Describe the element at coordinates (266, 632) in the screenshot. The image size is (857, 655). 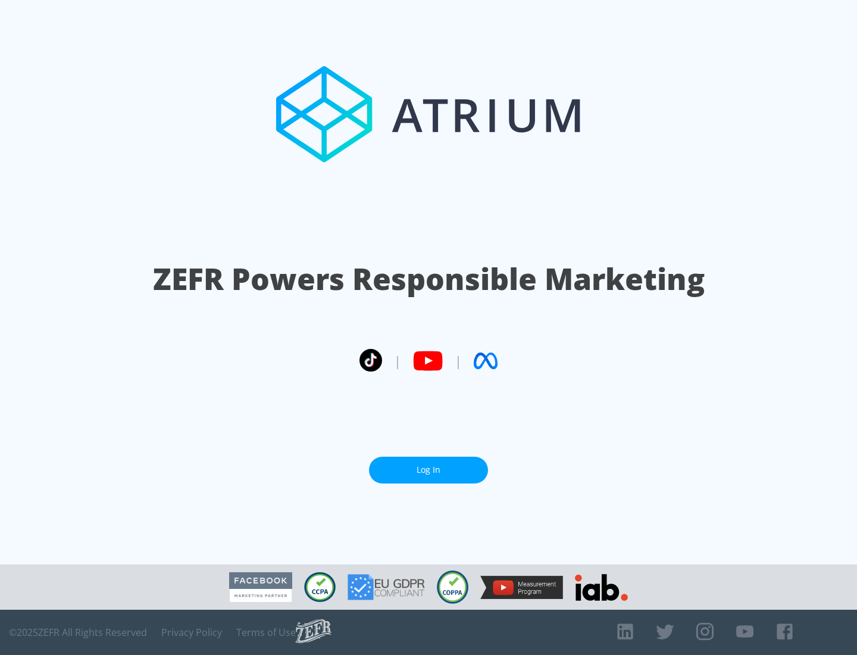
I see `a: Terms of Use` at that location.